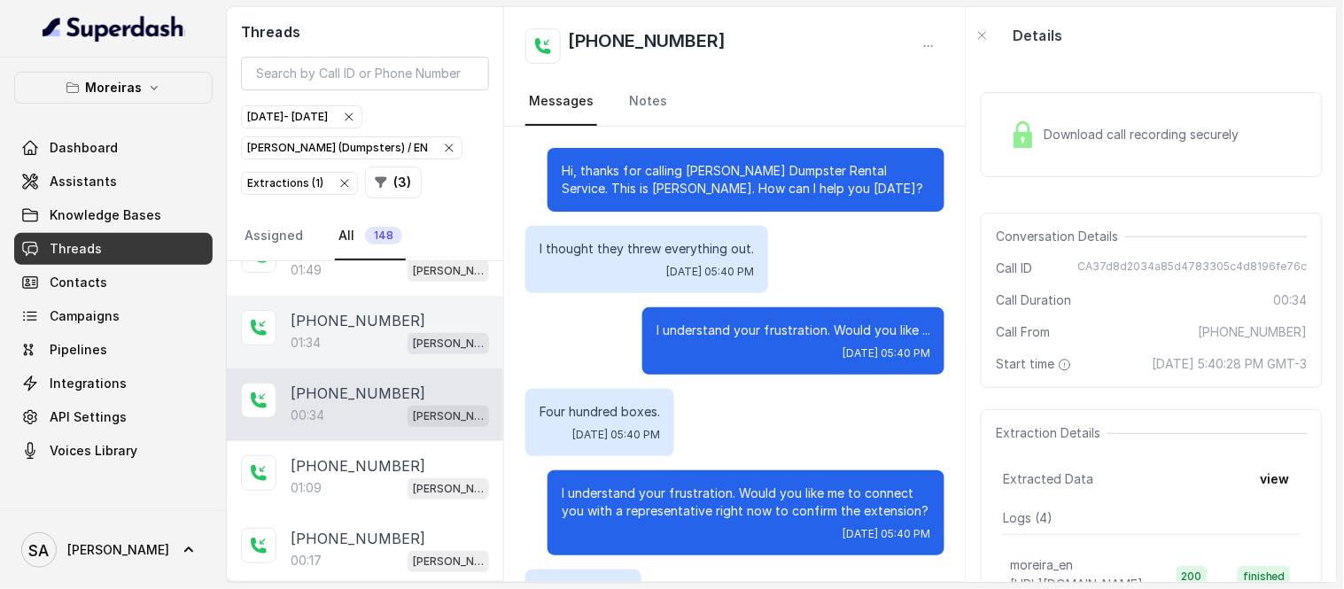  What do you see at coordinates (306, 343) in the screenshot?
I see `p: 01:34` at bounding box center [306, 343].